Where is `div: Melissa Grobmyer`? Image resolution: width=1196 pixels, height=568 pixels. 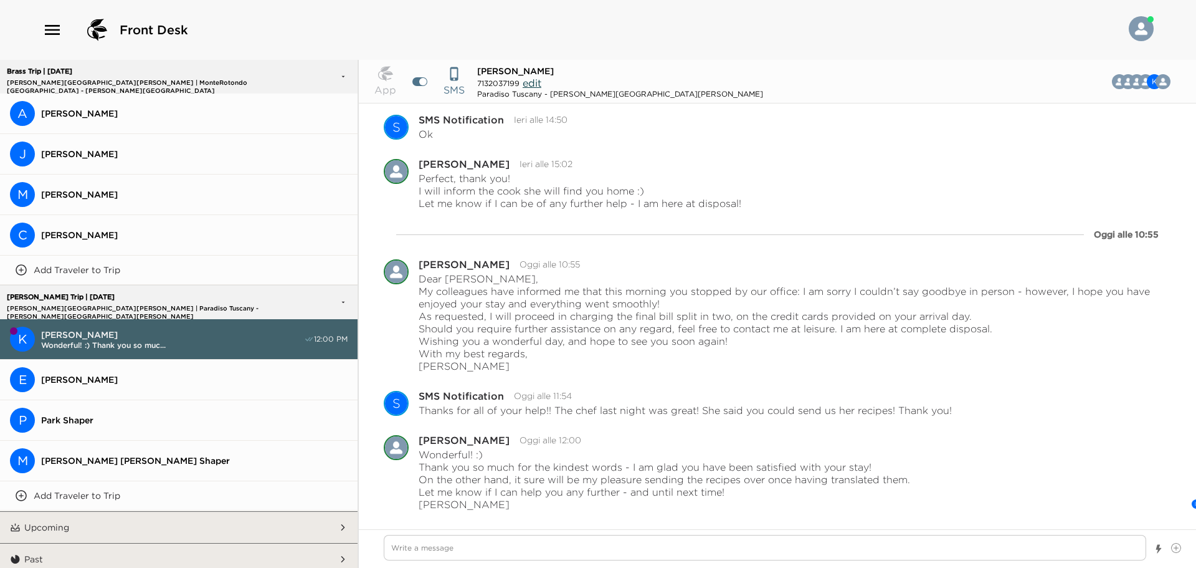
div: Melissa Grobmyer is located at coordinates (22, 194).